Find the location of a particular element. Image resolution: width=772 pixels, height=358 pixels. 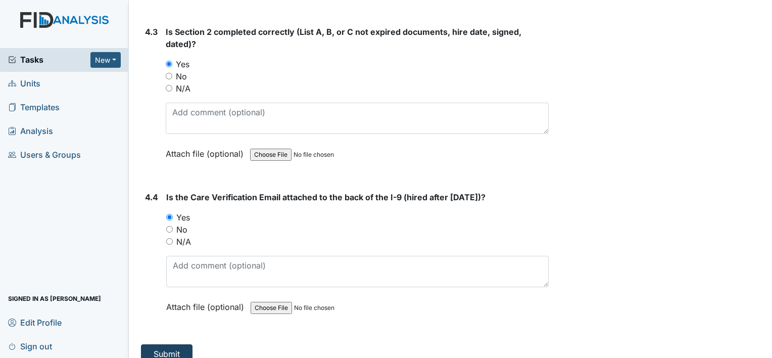

span: Is Section 2 completed correctly (List A, B, or C not expired documents, hire date, signed, dated)? is located at coordinates (344, 38).